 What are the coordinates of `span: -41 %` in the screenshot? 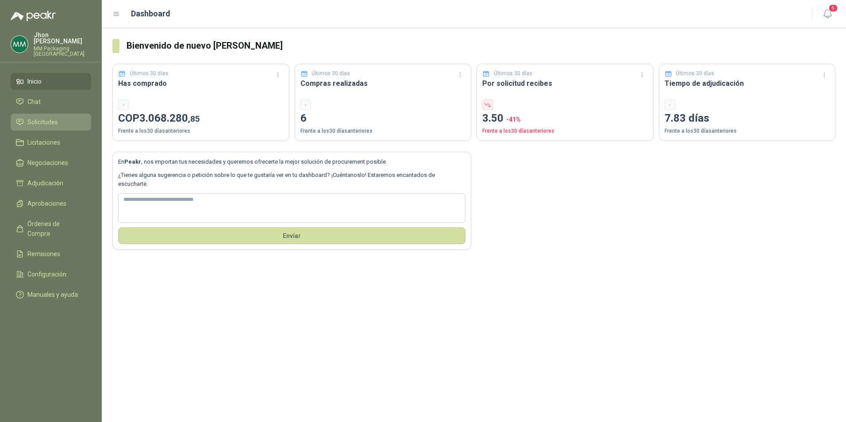 It's located at (513, 119).